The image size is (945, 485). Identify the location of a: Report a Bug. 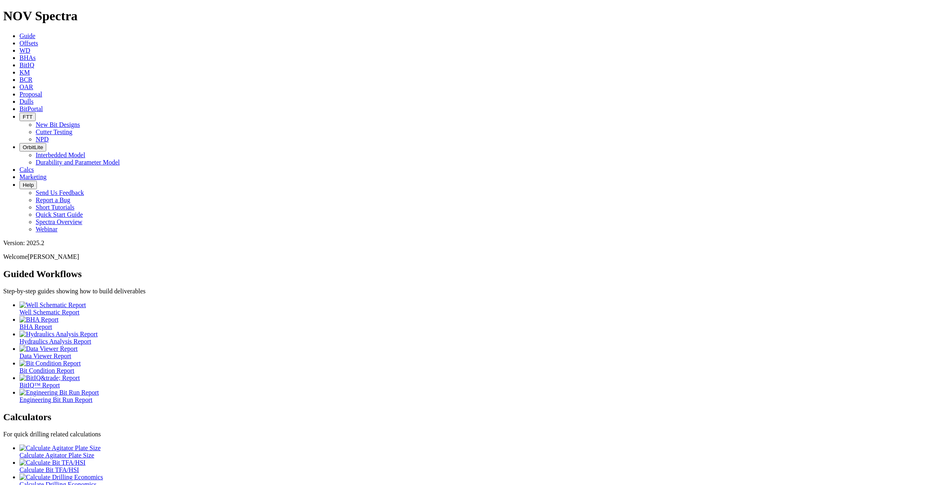
(53, 200).